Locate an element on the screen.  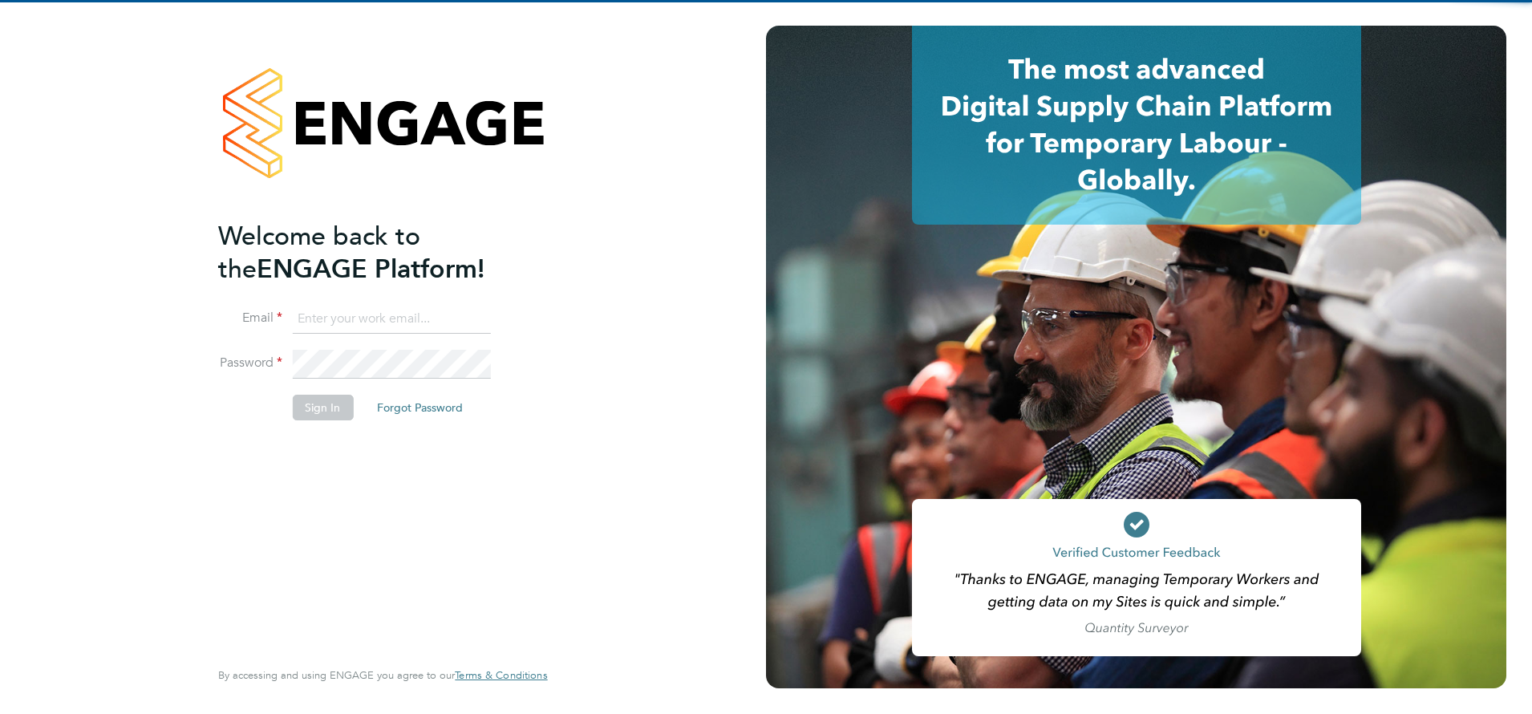
span: By accessing and using ENGAGE you agree to our is located at coordinates (383, 675).